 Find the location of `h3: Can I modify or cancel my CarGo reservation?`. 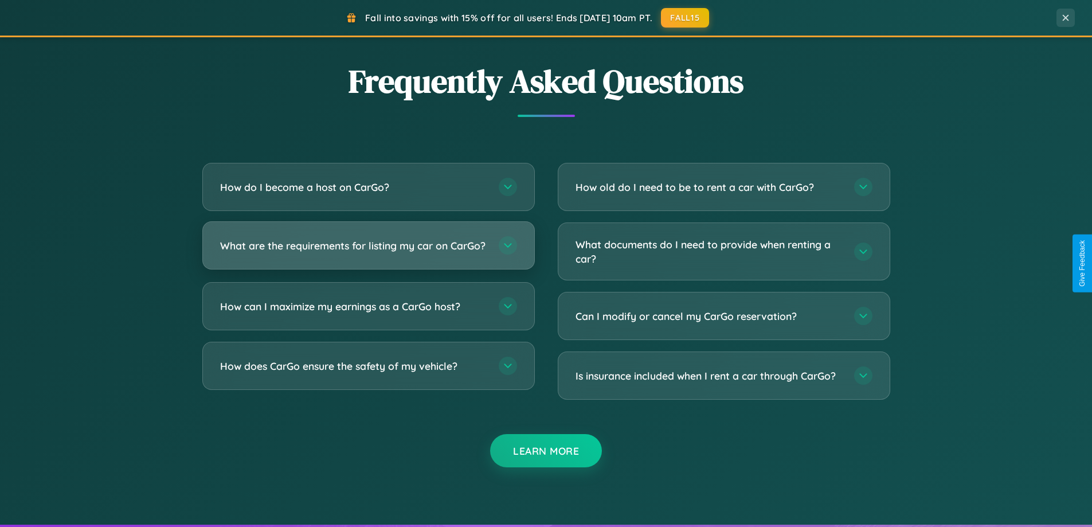

h3: Can I modify or cancel my CarGo reservation? is located at coordinates (709, 316).